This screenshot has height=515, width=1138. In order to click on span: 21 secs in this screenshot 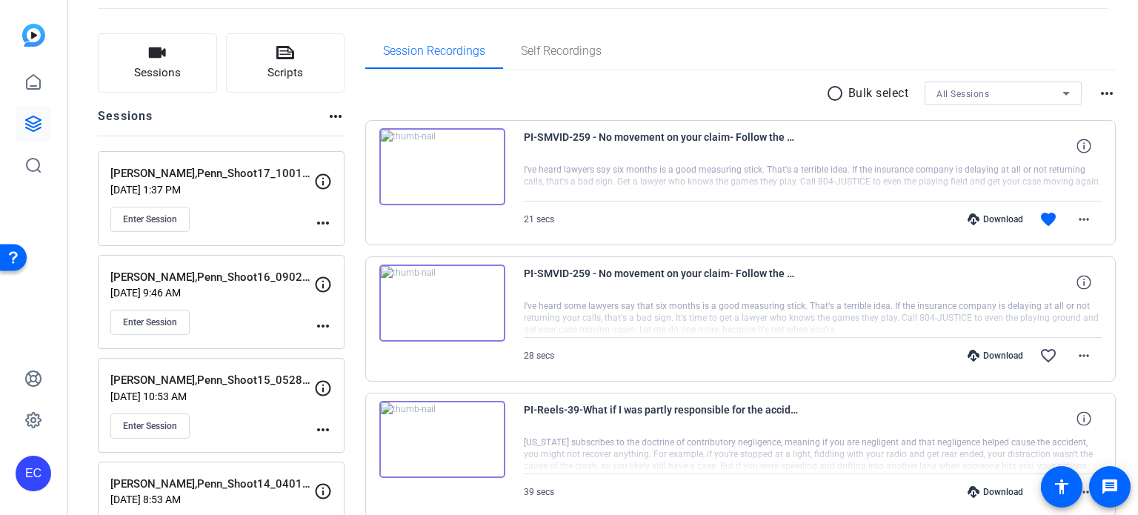, I will do `click(539, 219)`.